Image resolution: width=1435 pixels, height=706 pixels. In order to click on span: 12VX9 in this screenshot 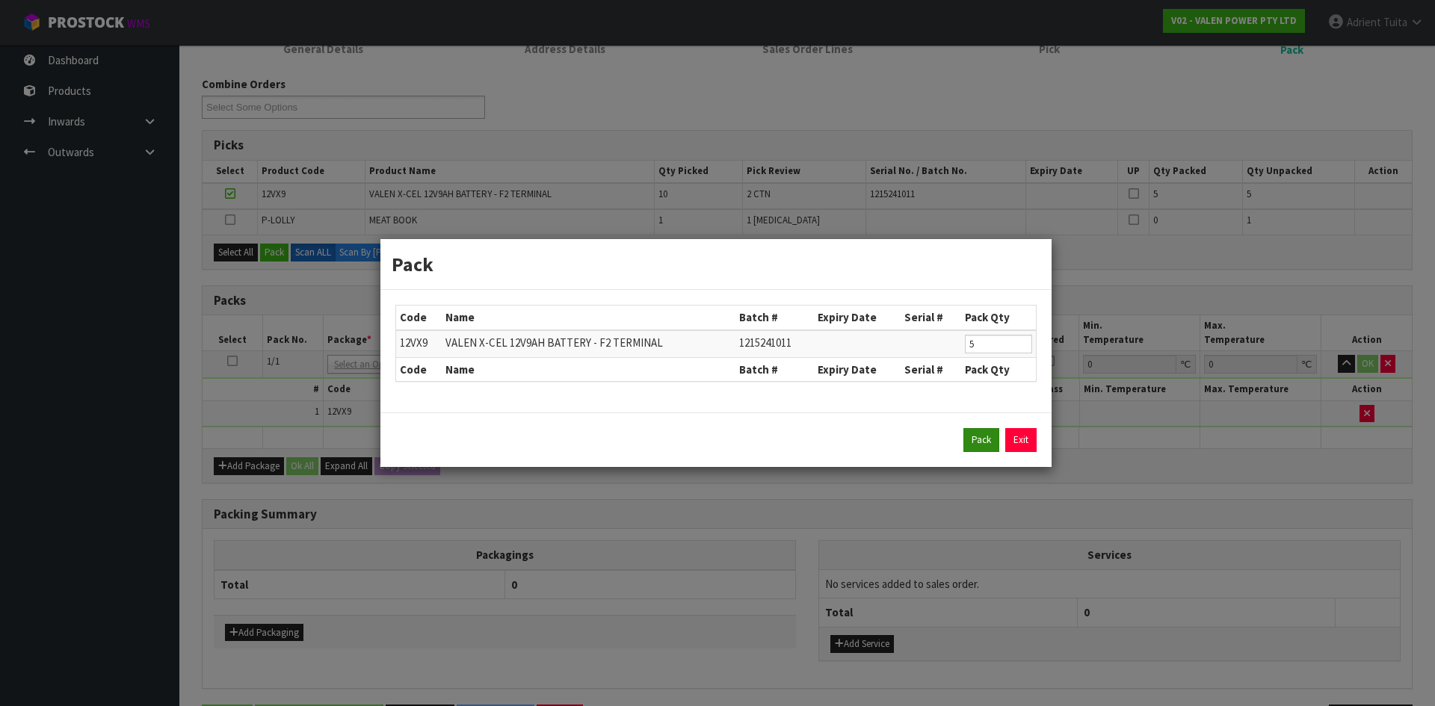, I will do `click(413, 342)`.